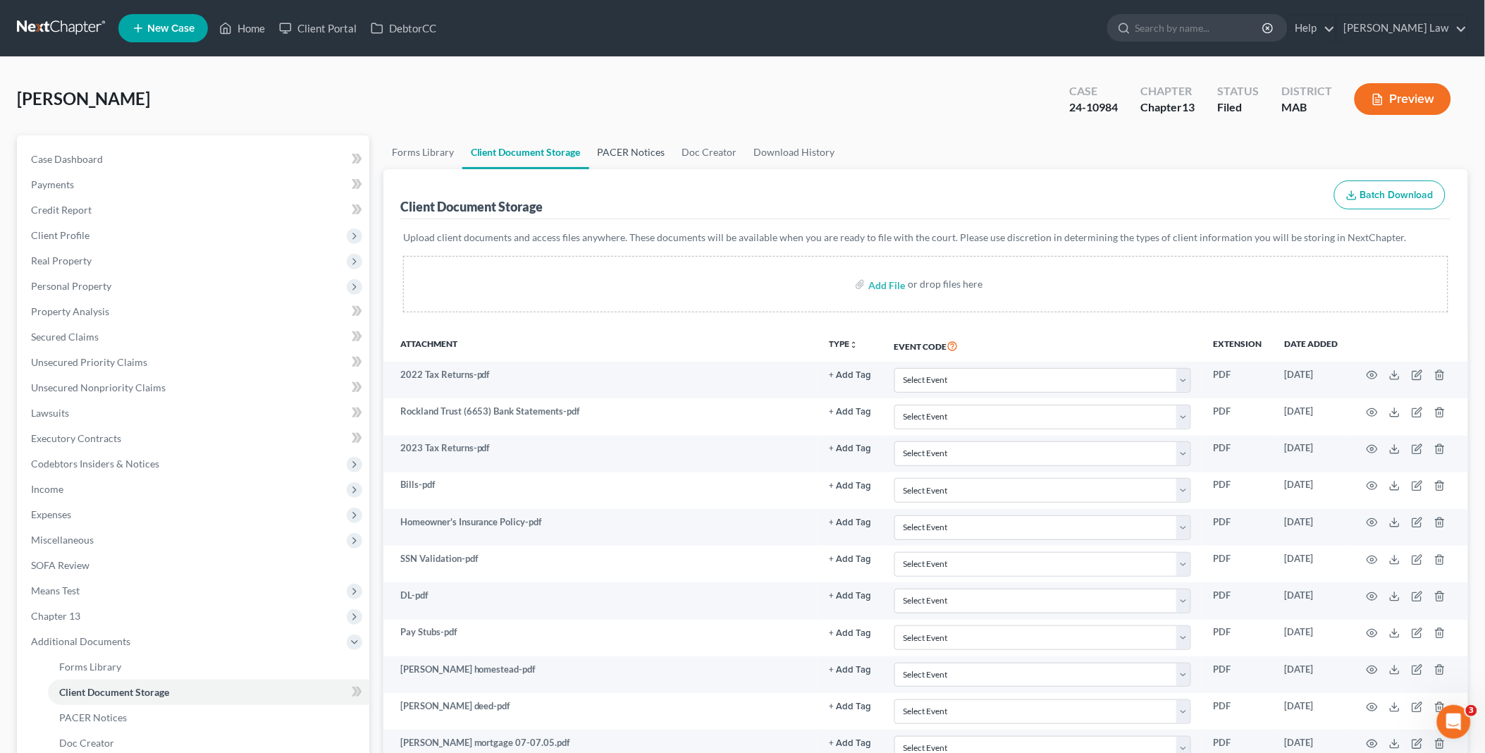  Describe the element at coordinates (93, 717) in the screenshot. I see `span: PACER Notices` at that location.